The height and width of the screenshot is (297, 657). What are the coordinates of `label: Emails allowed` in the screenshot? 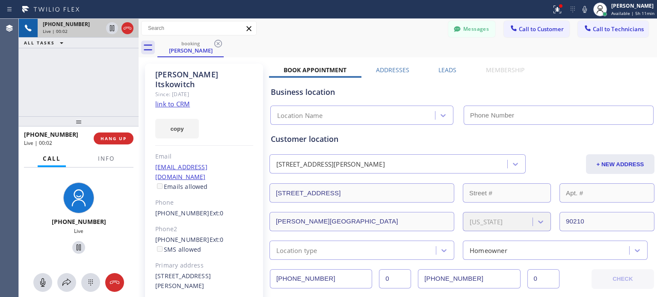 It's located at (181, 187).